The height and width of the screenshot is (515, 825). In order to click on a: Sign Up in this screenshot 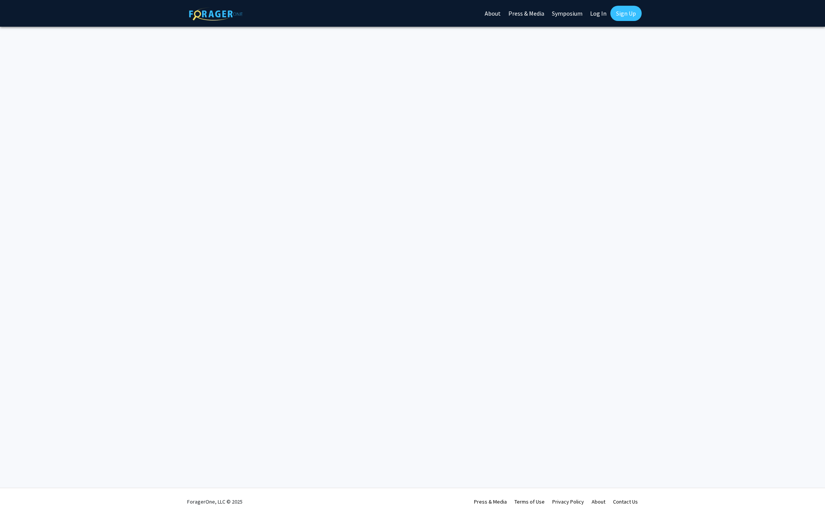, I will do `click(626, 13)`.